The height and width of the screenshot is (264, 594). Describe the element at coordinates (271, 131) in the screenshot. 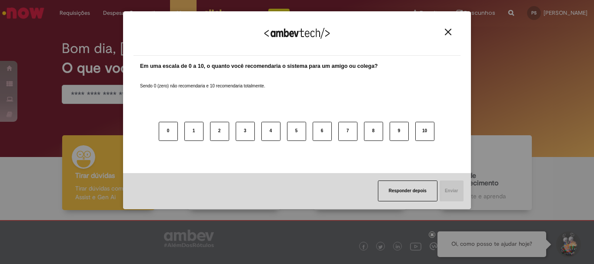

I see `button: 4` at that location.